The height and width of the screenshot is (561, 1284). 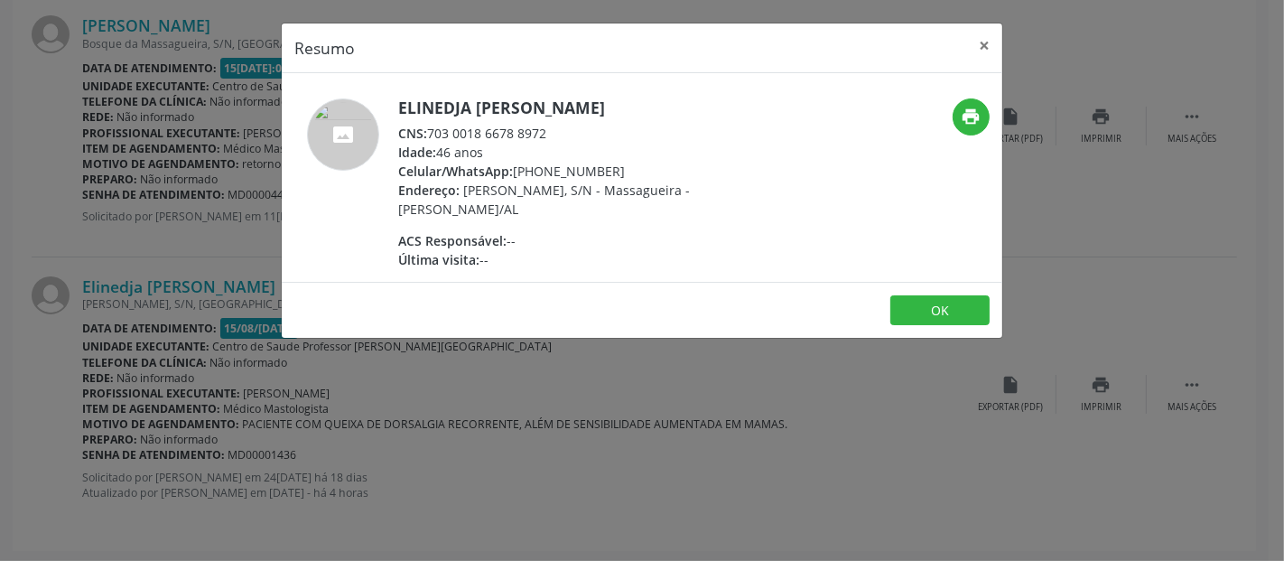 What do you see at coordinates (439, 259) in the screenshot?
I see `span: Última visita:` at bounding box center [439, 259].